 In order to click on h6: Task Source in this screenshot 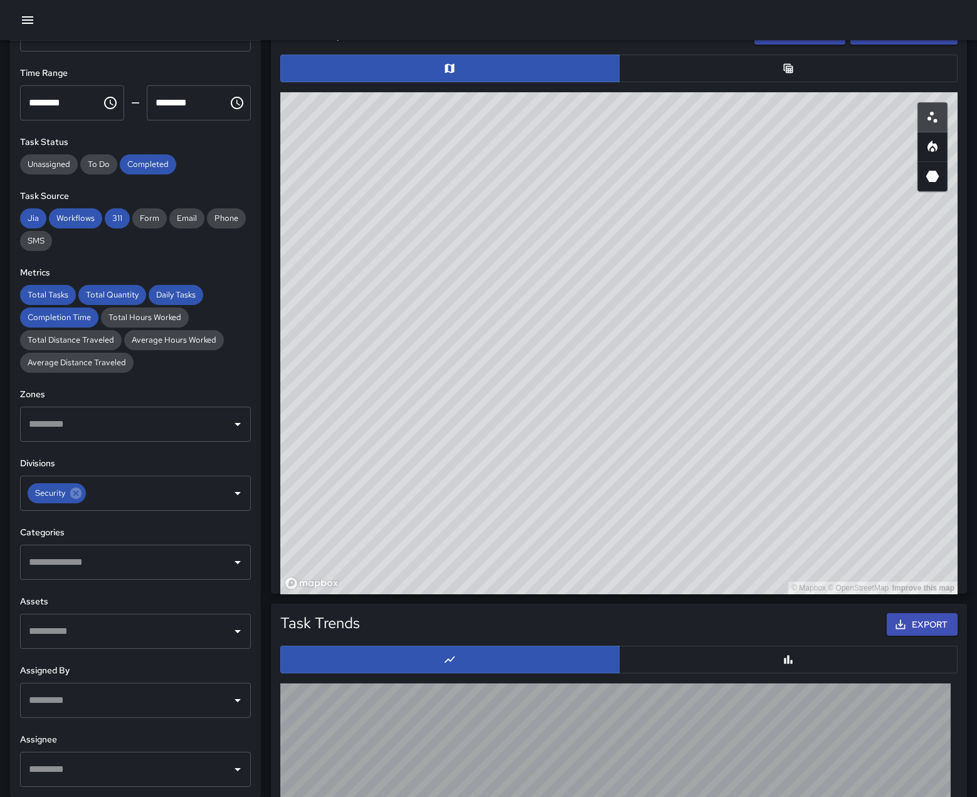, I will do `click(136, 196)`.